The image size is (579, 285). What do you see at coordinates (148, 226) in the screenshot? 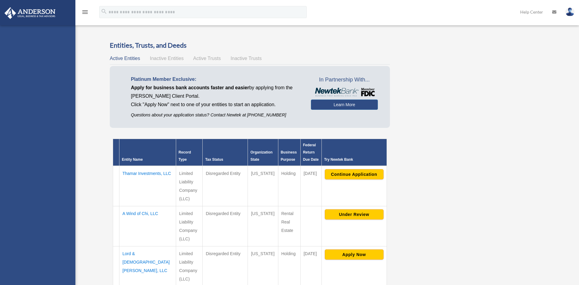
I see `td: A Wind of Chi, LLC` at bounding box center [148, 226].